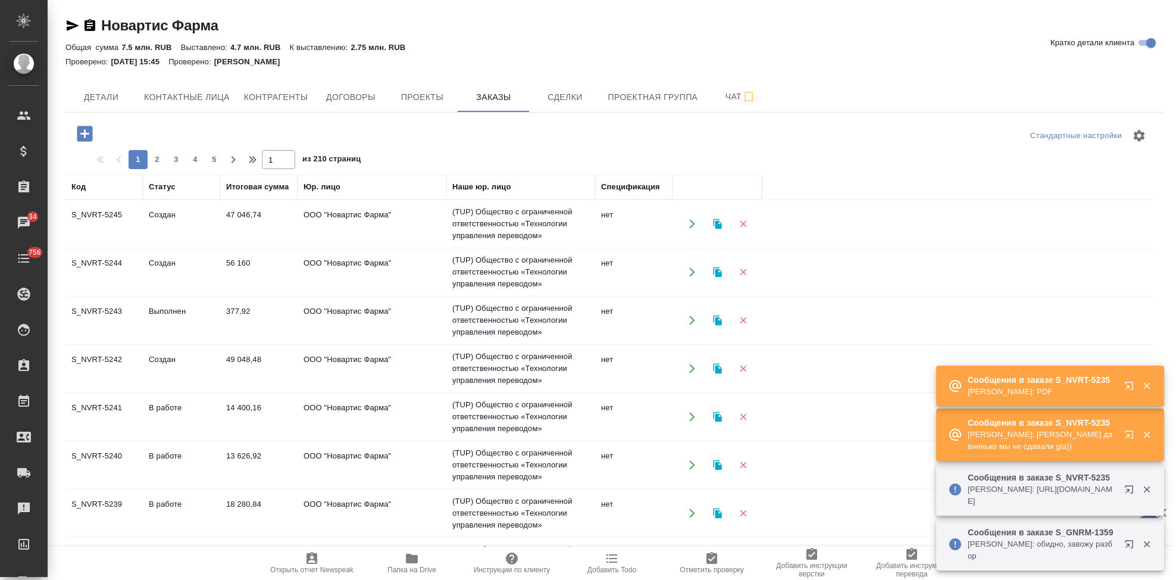 This screenshot has height=580, width=1176. I want to click on span: Заказы, so click(493, 97).